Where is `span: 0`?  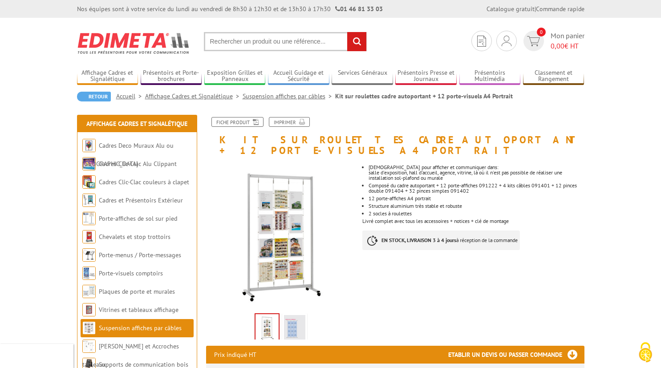
span: 0 is located at coordinates (541, 32).